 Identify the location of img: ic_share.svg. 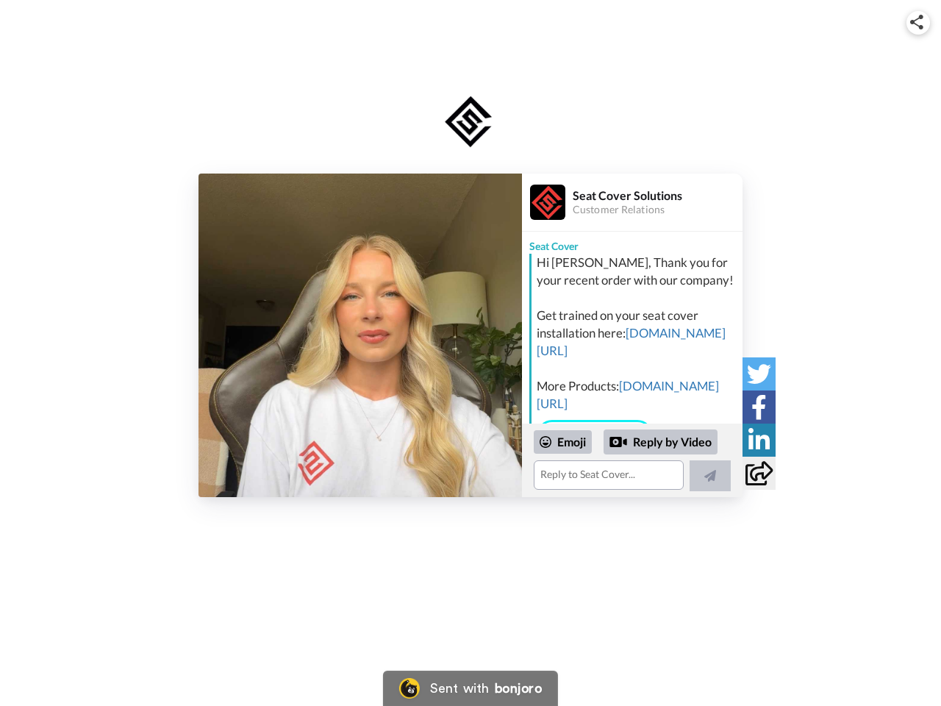
(917, 22).